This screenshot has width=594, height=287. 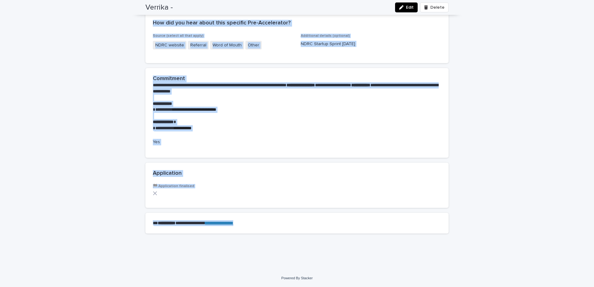 What do you see at coordinates (198, 45) in the screenshot?
I see `span: Referral` at bounding box center [198, 45].